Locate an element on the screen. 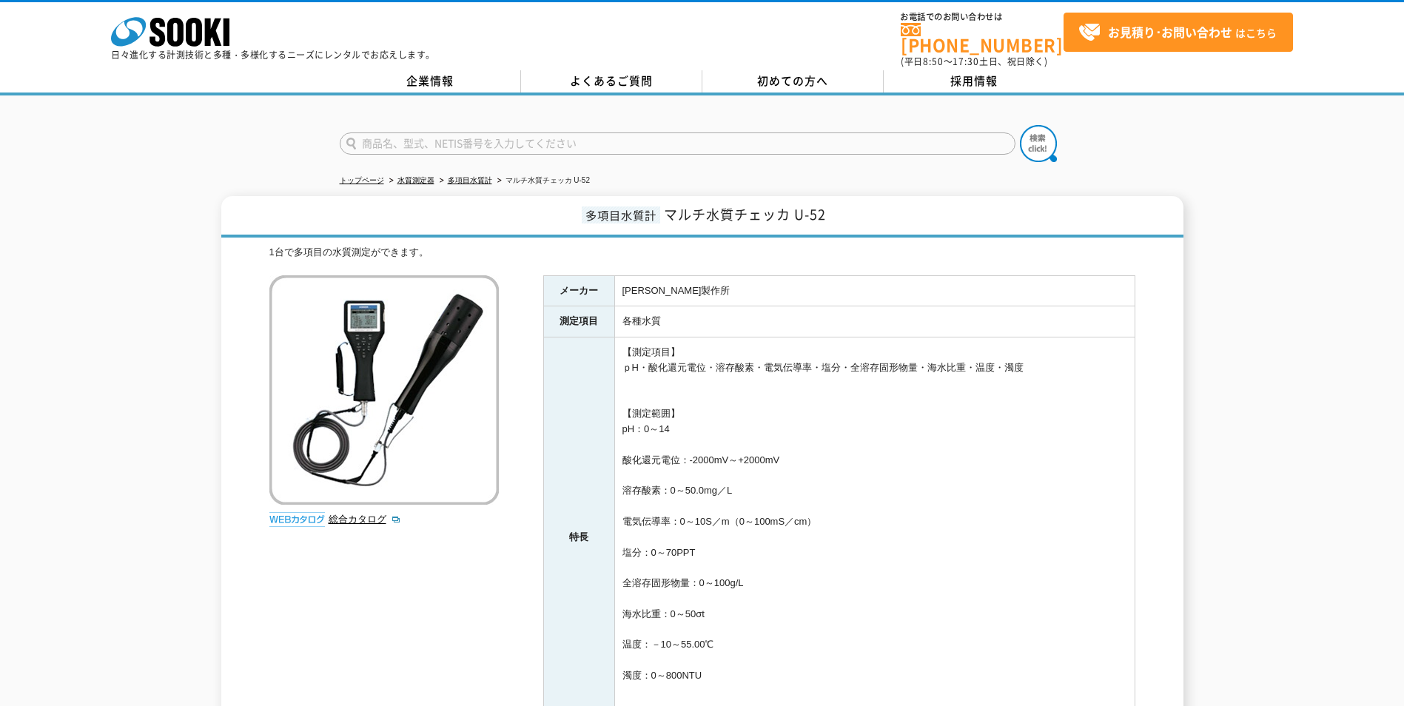  span: はこちら is located at coordinates (1177, 33).